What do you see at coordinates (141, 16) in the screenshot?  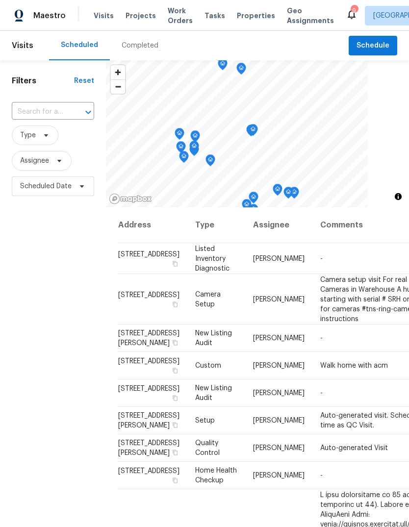 I see `span: Projects` at bounding box center [141, 16].